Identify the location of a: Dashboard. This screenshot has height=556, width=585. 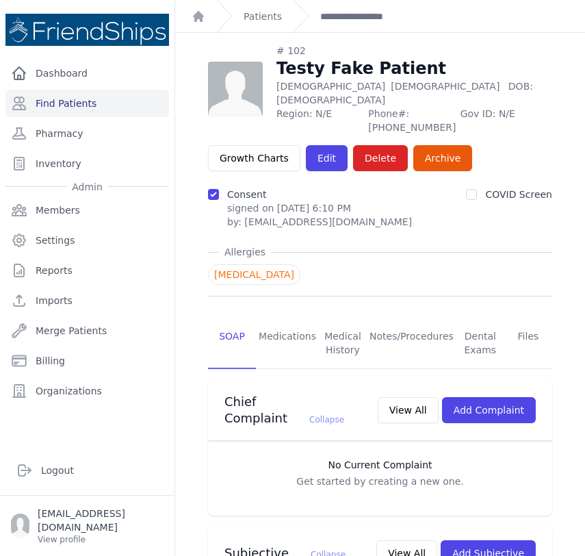
(87, 73).